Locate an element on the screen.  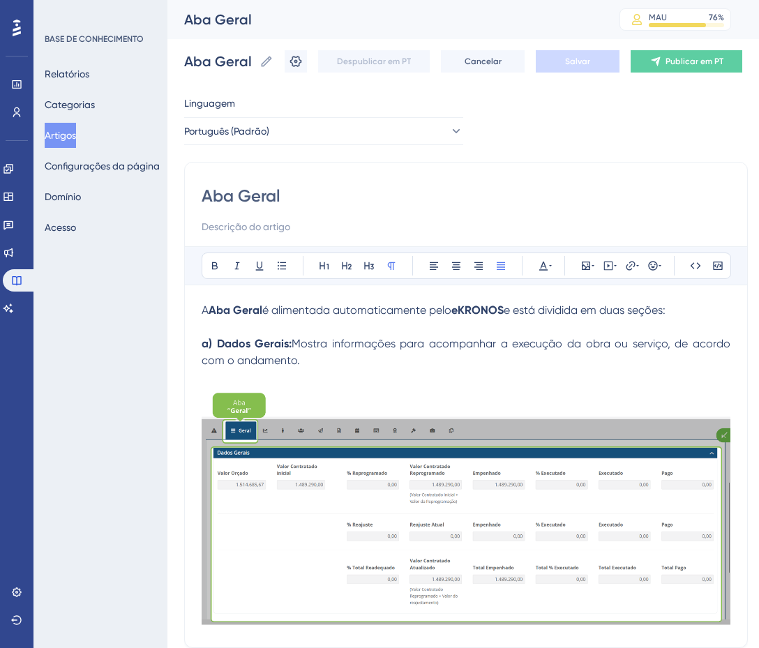
button: Cancelar is located at coordinates (483, 61).